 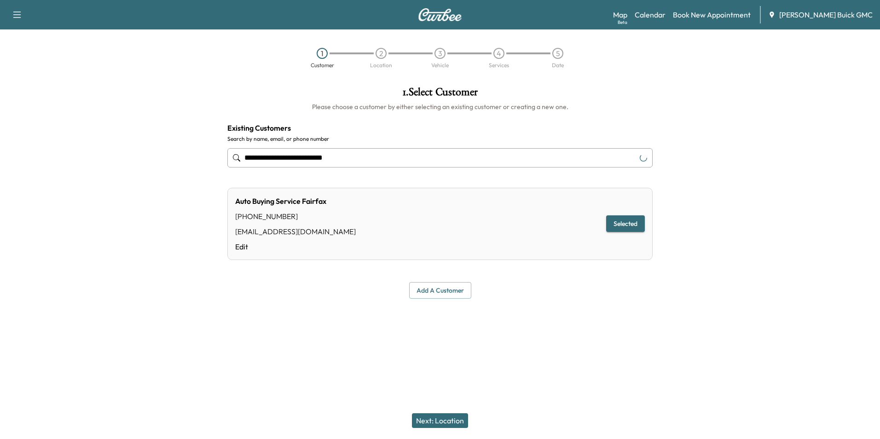 I want to click on div: Beta, so click(x=622, y=22).